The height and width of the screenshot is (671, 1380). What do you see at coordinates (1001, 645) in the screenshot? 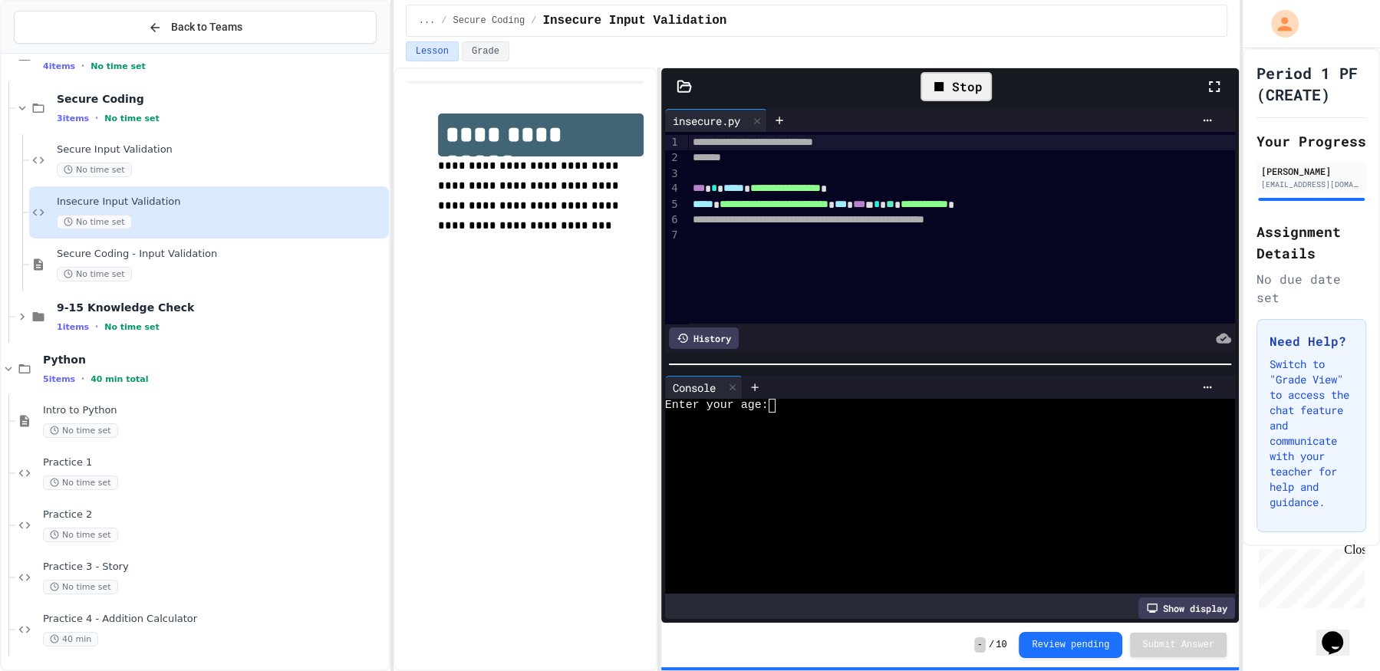
I see `span: 10` at bounding box center [1001, 645].